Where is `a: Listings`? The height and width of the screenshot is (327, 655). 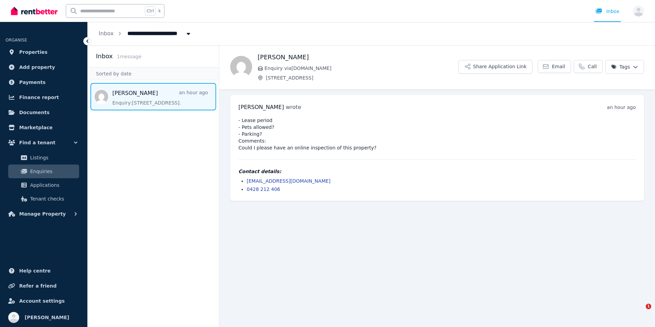
a: Listings is located at coordinates (44, 158).